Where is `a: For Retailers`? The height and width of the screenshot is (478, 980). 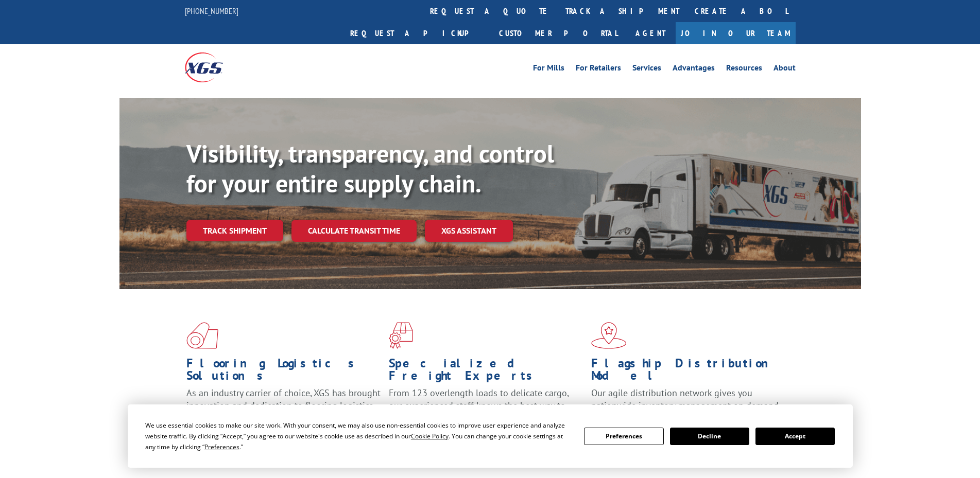
a: For Retailers is located at coordinates (598, 70).